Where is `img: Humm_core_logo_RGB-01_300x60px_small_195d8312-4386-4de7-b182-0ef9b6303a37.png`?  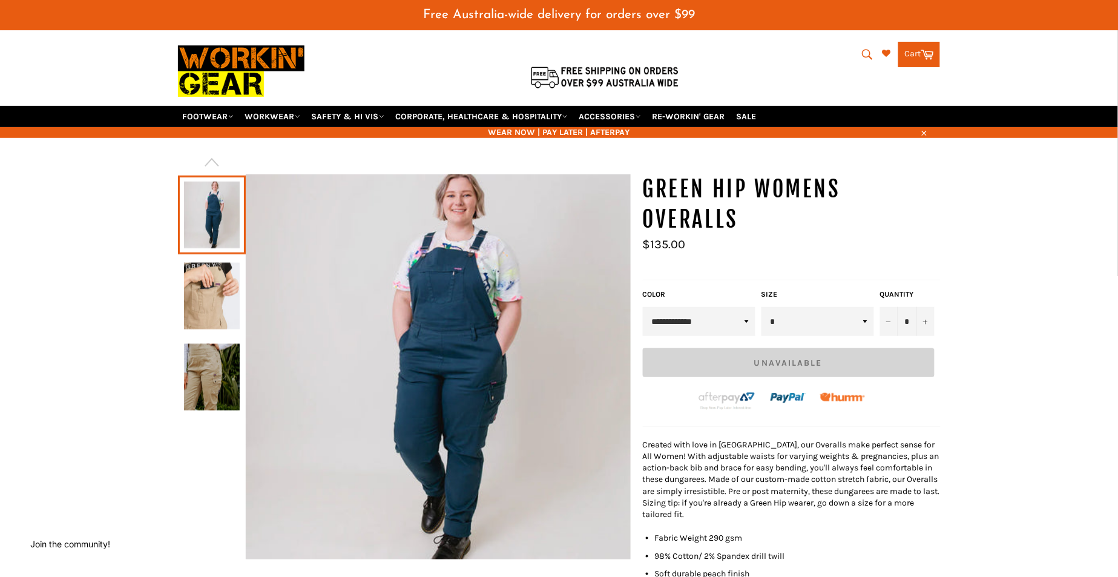 img: Humm_core_logo_RGB-01_300x60px_small_195d8312-4386-4de7-b182-0ef9b6303a37.png is located at coordinates (843, 397).